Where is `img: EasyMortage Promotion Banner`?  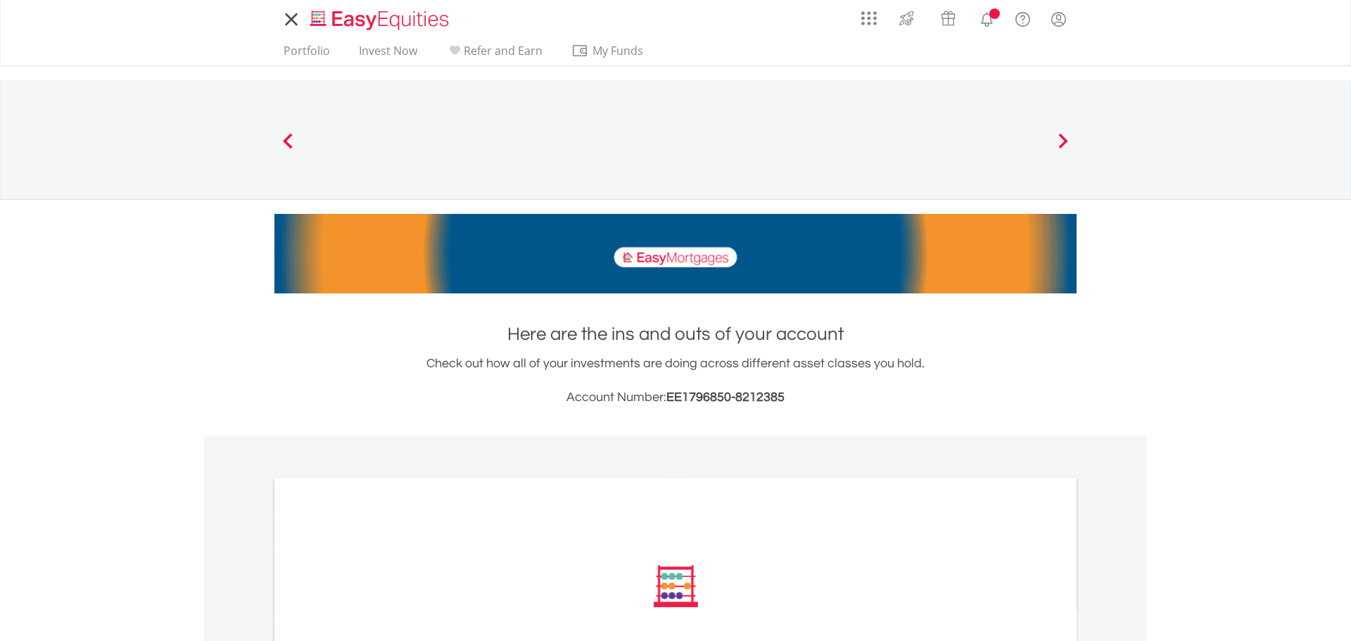
img: EasyMortage Promotion Banner is located at coordinates (675, 253).